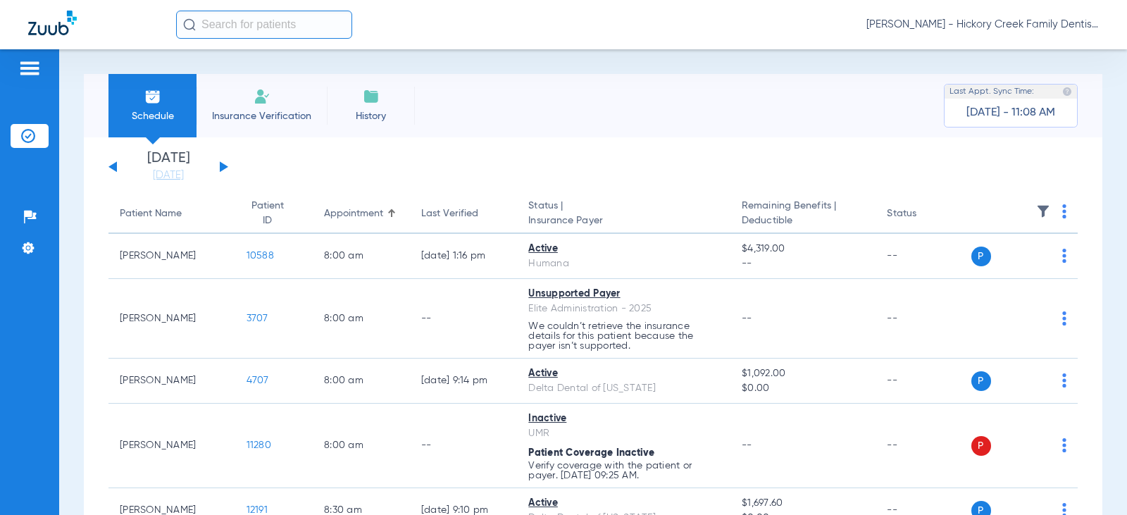 The height and width of the screenshot is (515, 1127). I want to click on span: $1,092.00, so click(803, 373).